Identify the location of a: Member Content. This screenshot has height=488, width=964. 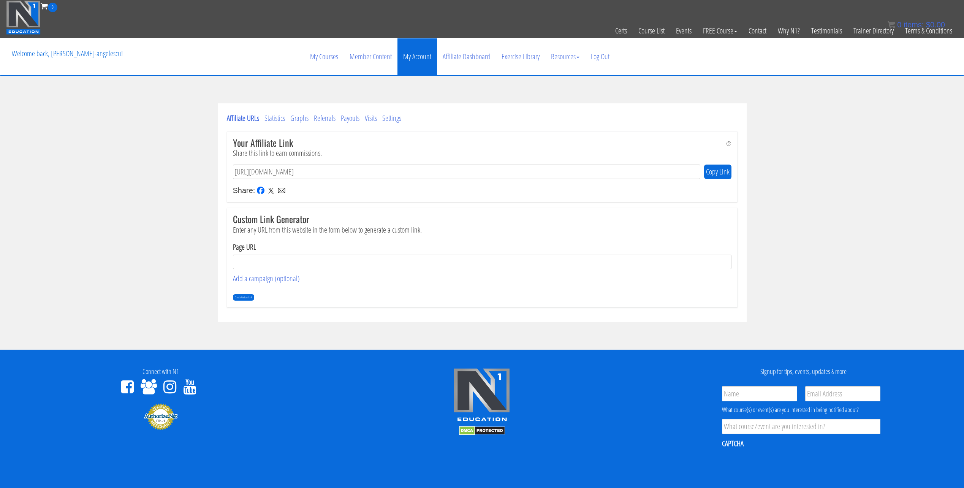
(371, 57).